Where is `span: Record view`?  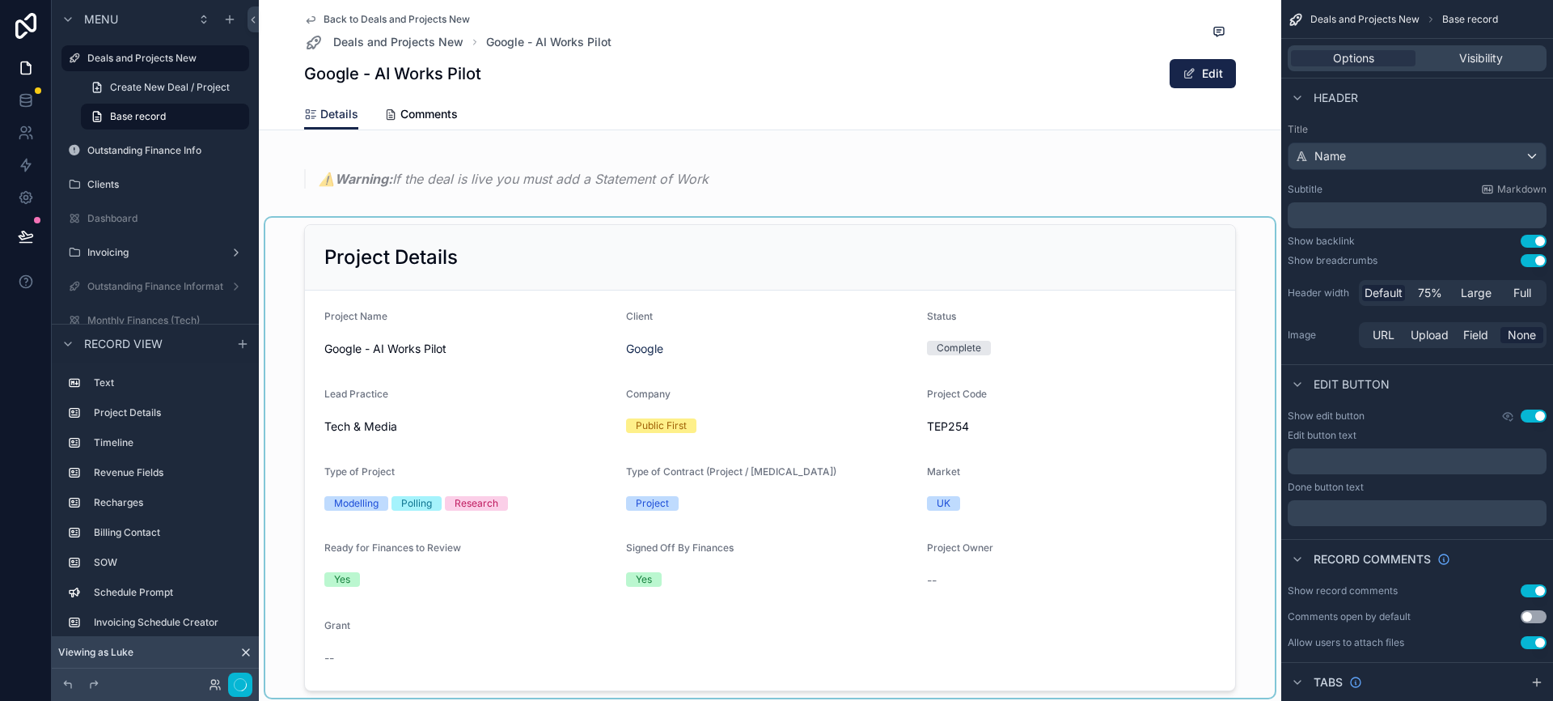 span: Record view is located at coordinates (123, 343).